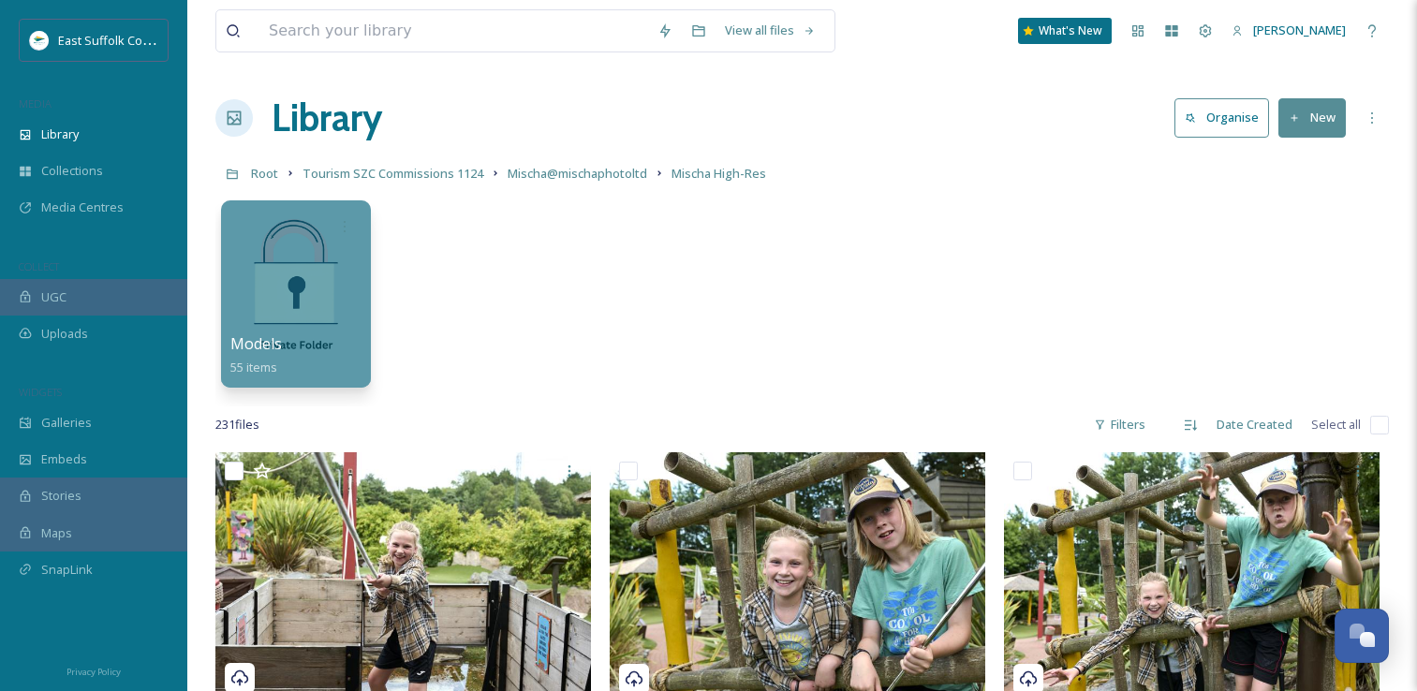  I want to click on span: MEDIA, so click(35, 103).